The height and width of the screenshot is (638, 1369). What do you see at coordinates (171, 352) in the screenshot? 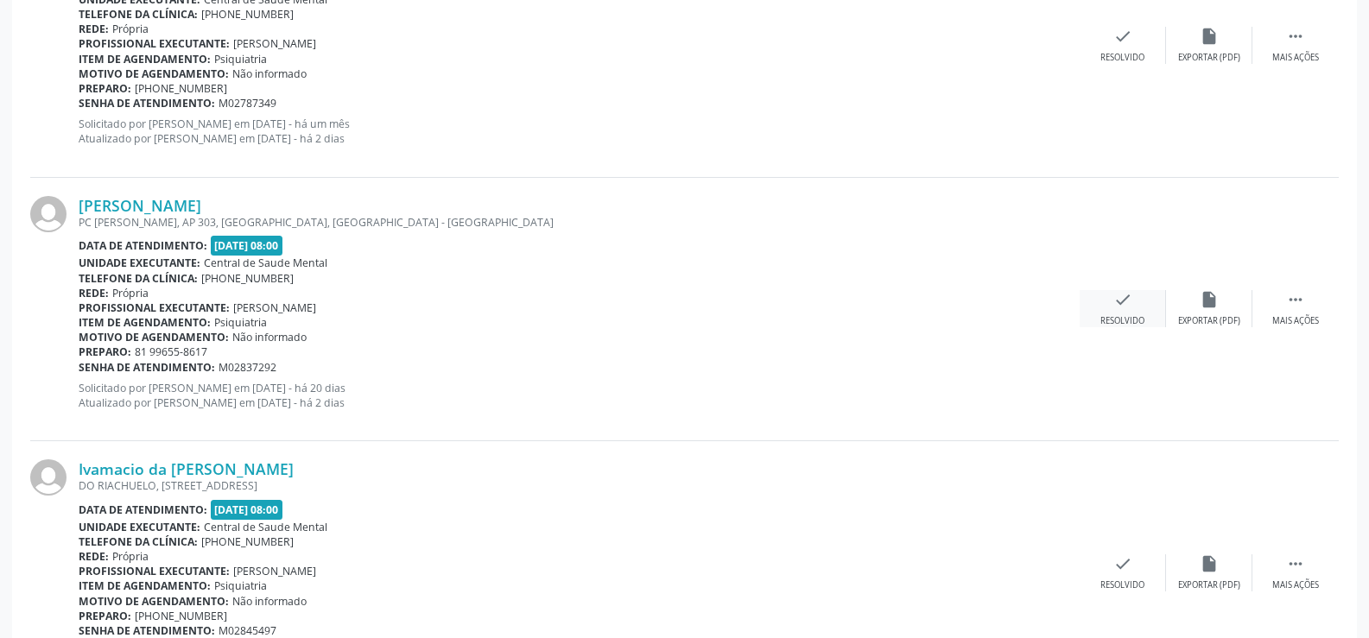
I see `span: 81 99655-8617` at bounding box center [171, 352].